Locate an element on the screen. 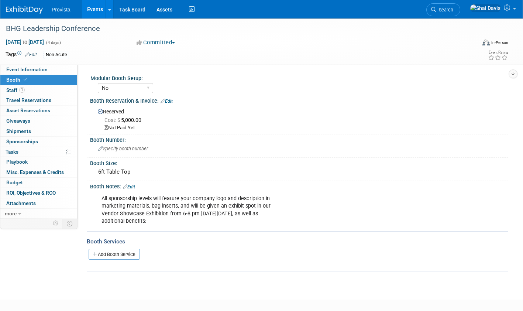  span: Playbook is located at coordinates (17, 162).